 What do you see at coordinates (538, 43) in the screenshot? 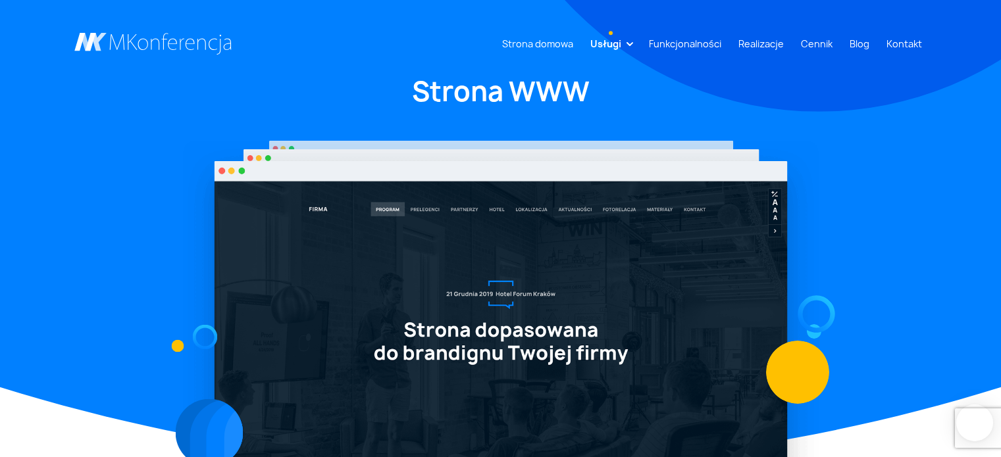
I see `a: Strona domowa` at bounding box center [538, 43].